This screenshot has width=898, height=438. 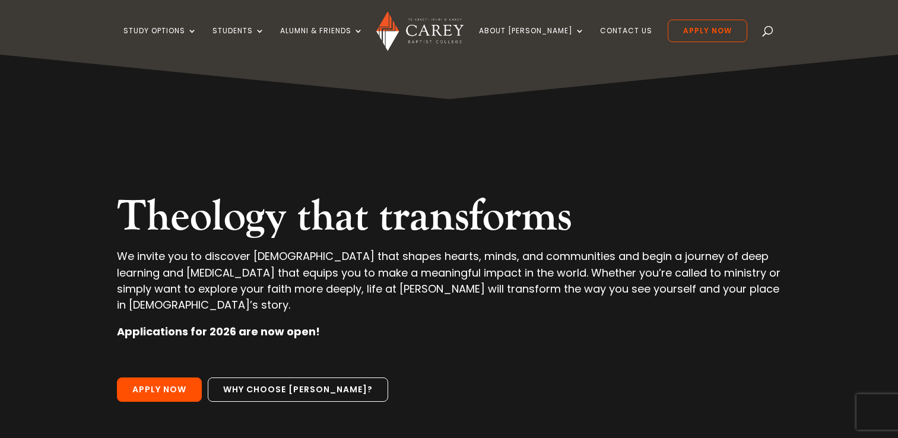 What do you see at coordinates (322, 40) in the screenshot?
I see `a: Alumni & Friends` at bounding box center [322, 40].